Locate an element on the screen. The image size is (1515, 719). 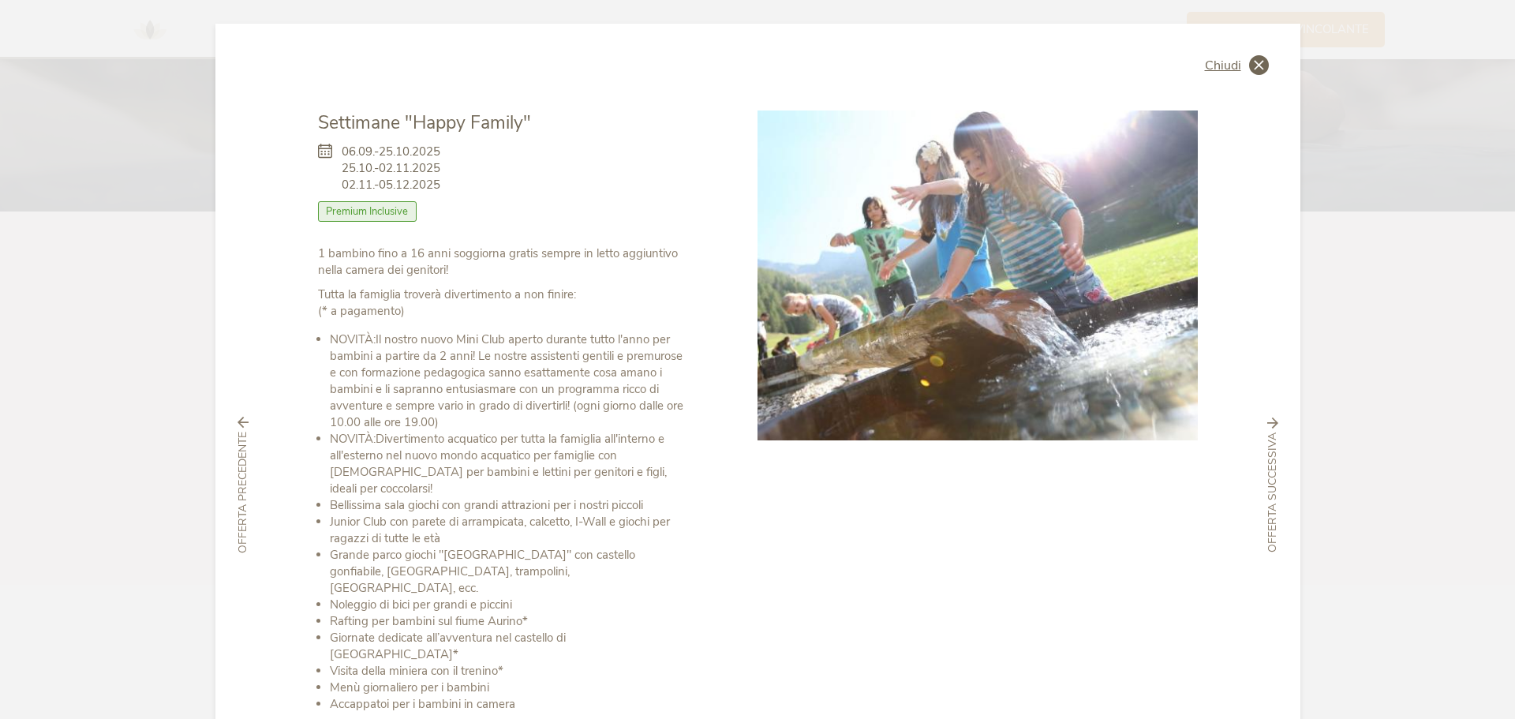
span: Settimane "Happy Family" is located at coordinates (425, 122).